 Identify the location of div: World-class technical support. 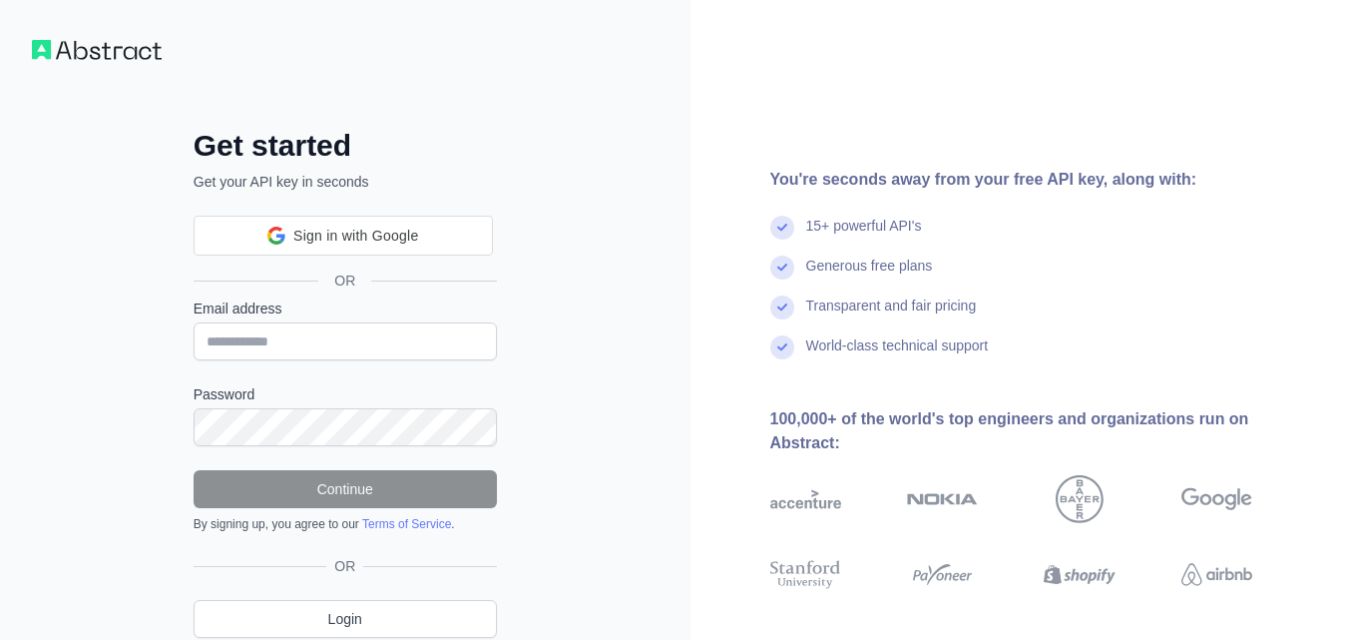
(897, 355).